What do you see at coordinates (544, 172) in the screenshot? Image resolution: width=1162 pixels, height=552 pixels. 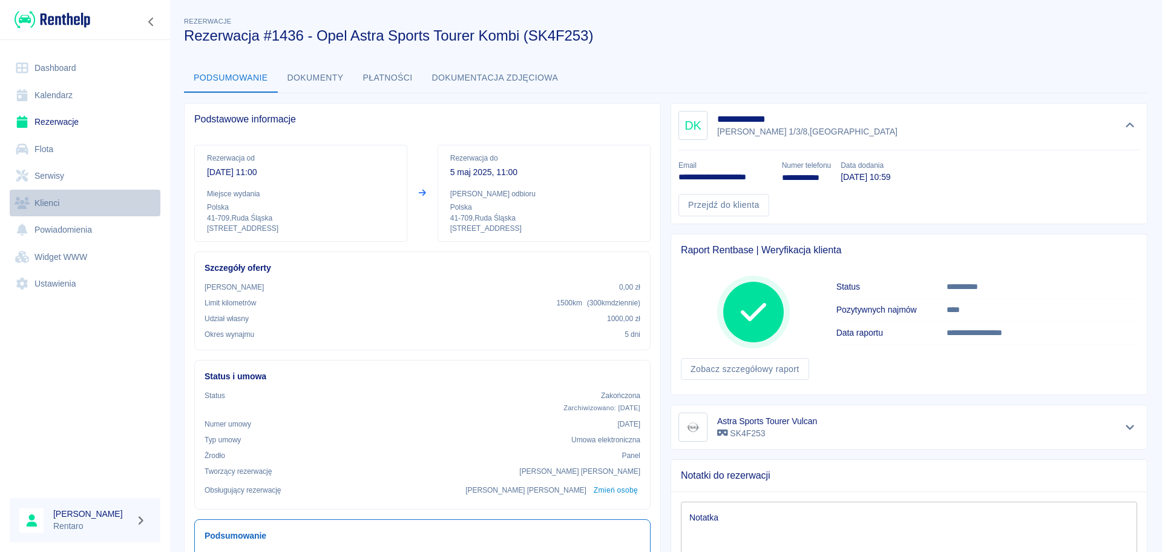 I see `p: 5 maj 2025, 11:00` at bounding box center [544, 172].